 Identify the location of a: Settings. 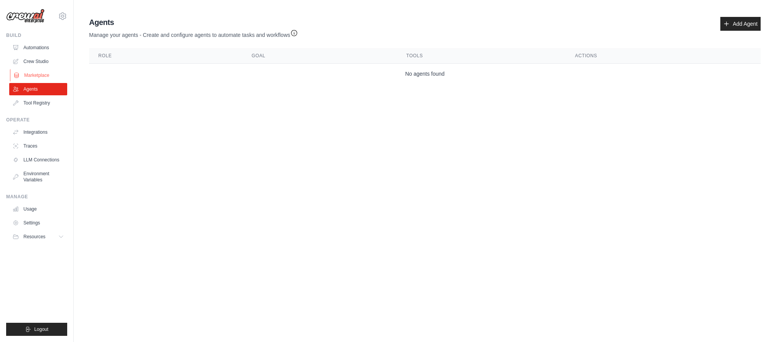
(38, 223).